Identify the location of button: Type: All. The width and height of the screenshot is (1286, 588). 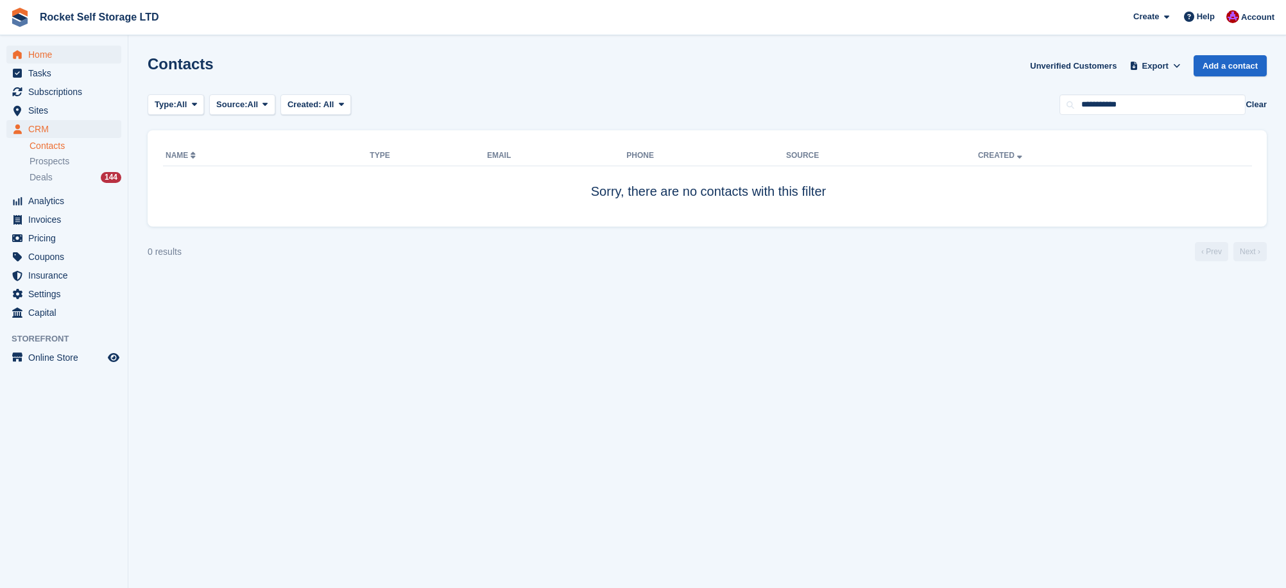
(176, 105).